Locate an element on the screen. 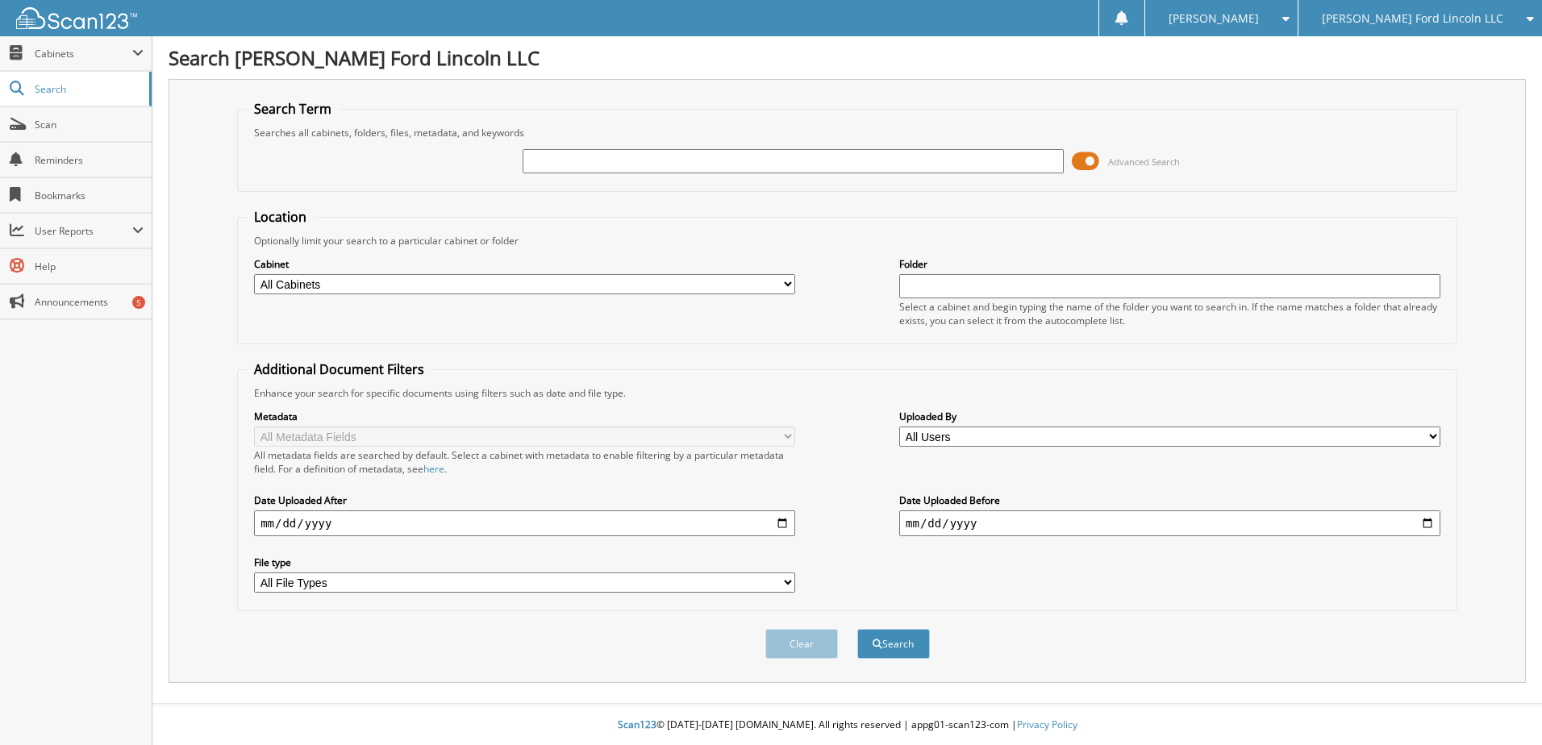 The width and height of the screenshot is (1542, 745). label: Cabinet is located at coordinates (524, 264).